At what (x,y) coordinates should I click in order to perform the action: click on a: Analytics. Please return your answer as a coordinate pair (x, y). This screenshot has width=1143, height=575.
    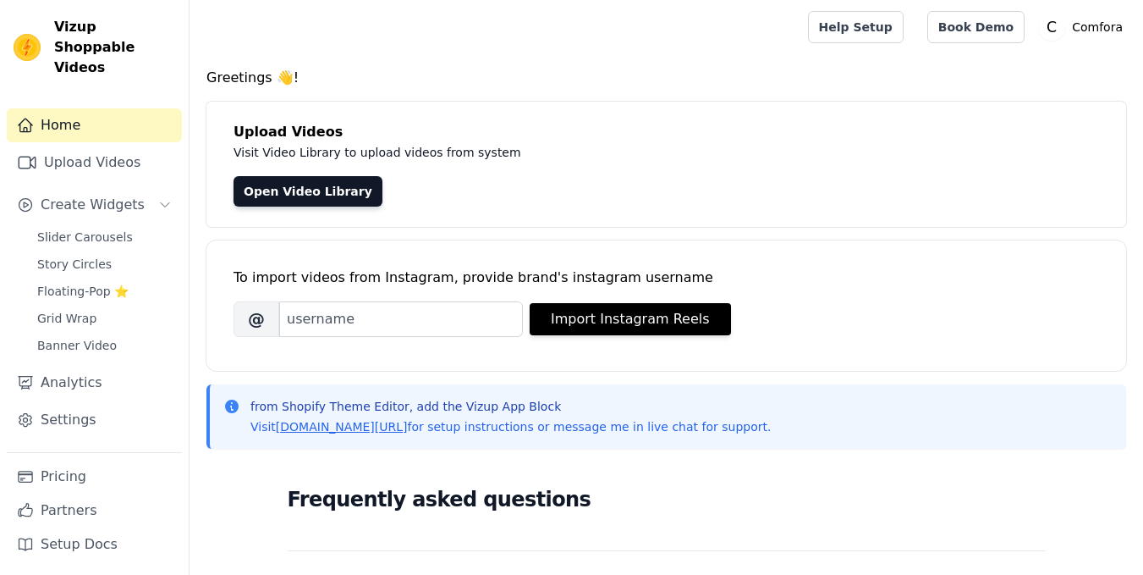
    Looking at the image, I should click on (94, 383).